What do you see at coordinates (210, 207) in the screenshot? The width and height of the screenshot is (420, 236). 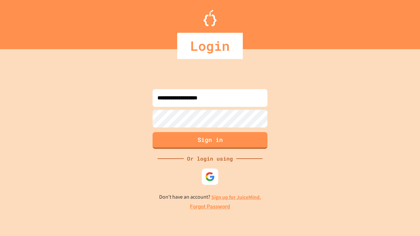 I see `a: Forgot Password` at bounding box center [210, 207].